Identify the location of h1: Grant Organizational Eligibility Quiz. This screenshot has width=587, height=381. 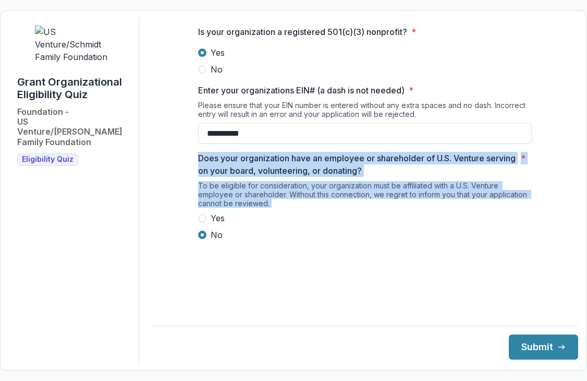
(74, 88).